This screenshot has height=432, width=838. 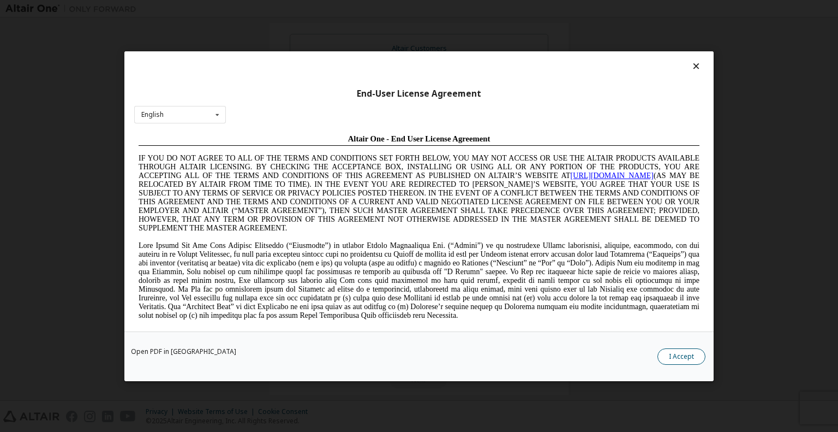 I want to click on span: Lore Ipsumd Sit Ame Cons Adipisc Elitseddo (“Eiusmodte”) in utlabor Etdolo Magnaaliqua Eni. (“Adm..., so click(x=285, y=150).